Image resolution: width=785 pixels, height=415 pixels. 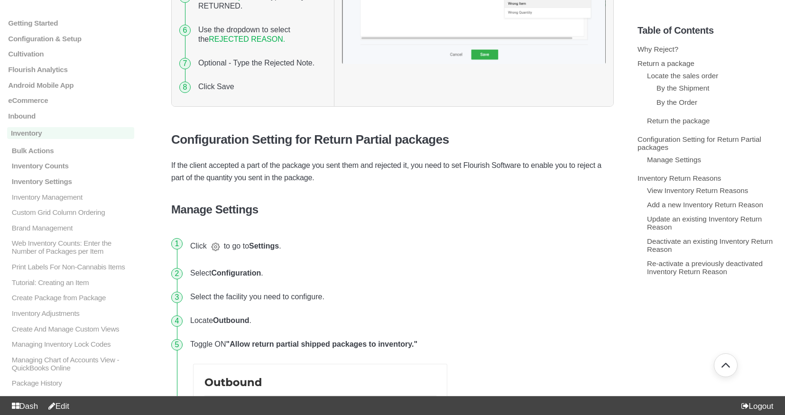 What do you see at coordinates (71, 282) in the screenshot?
I see `a: Tutorial: Creating an Item` at bounding box center [71, 282].